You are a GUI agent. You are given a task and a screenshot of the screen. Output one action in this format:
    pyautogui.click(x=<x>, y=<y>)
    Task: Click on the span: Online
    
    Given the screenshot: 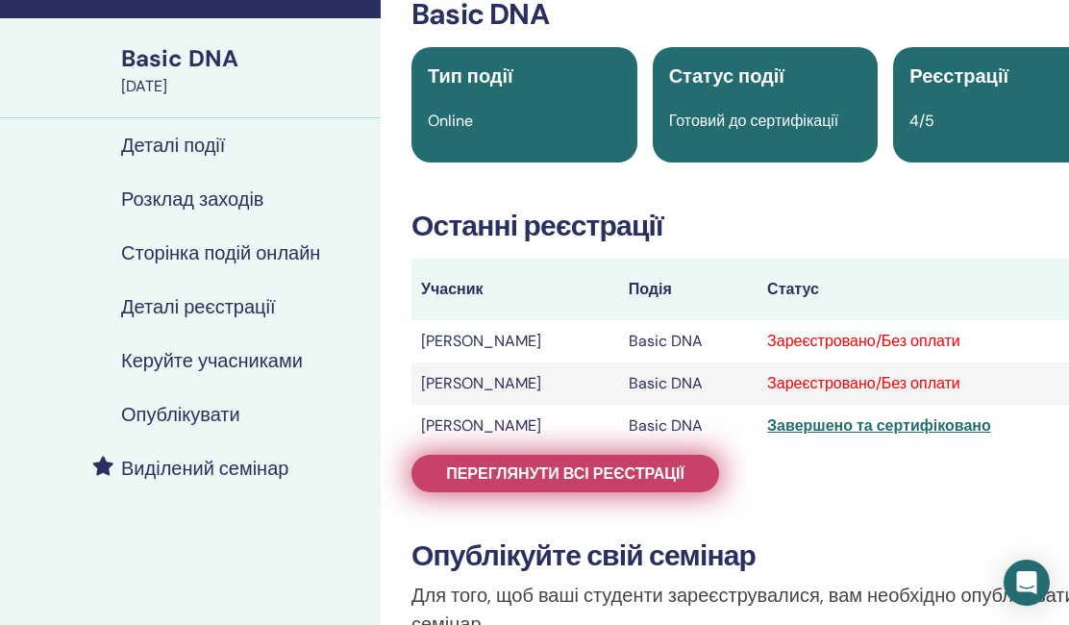 What is the action you would take?
    pyautogui.click(x=450, y=120)
    